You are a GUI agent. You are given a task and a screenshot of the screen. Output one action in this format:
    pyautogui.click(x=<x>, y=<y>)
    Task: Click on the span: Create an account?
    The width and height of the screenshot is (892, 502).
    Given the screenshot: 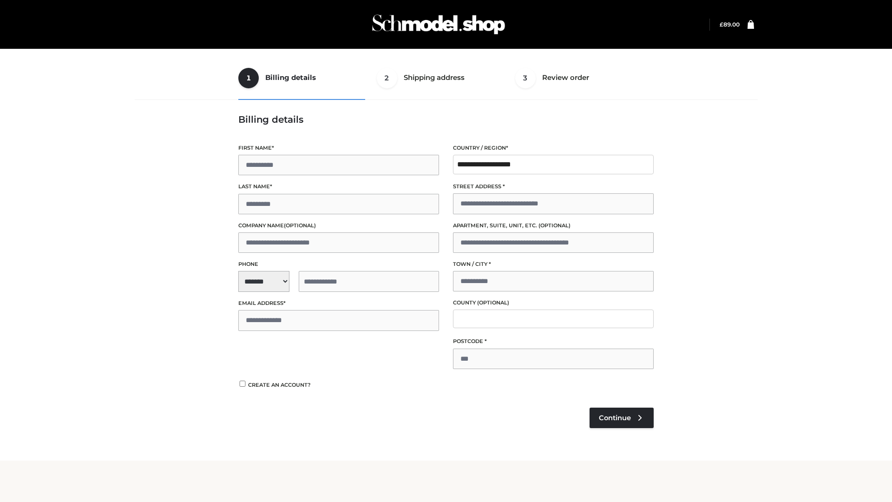 What is the action you would take?
    pyautogui.click(x=279, y=385)
    